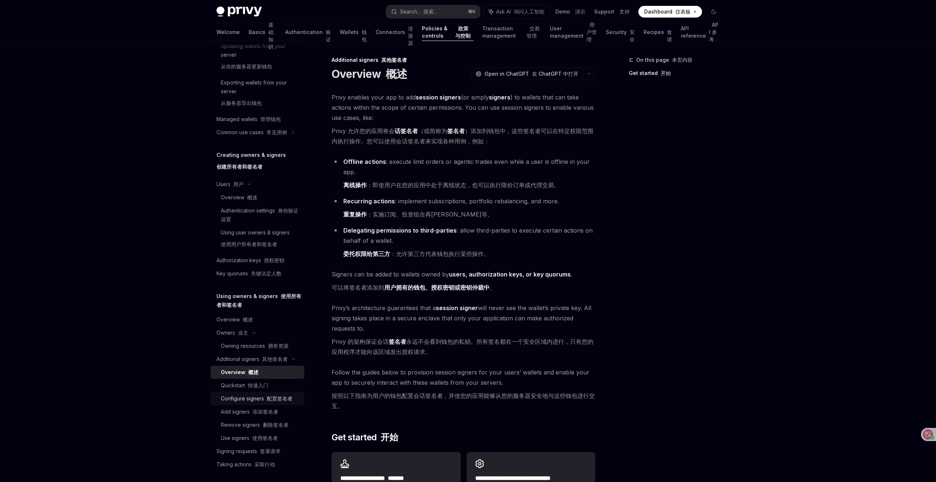 Image resolution: width=936 pixels, height=482 pixels. I want to click on font: 可以将签名者添加到 。, so click(413, 287).